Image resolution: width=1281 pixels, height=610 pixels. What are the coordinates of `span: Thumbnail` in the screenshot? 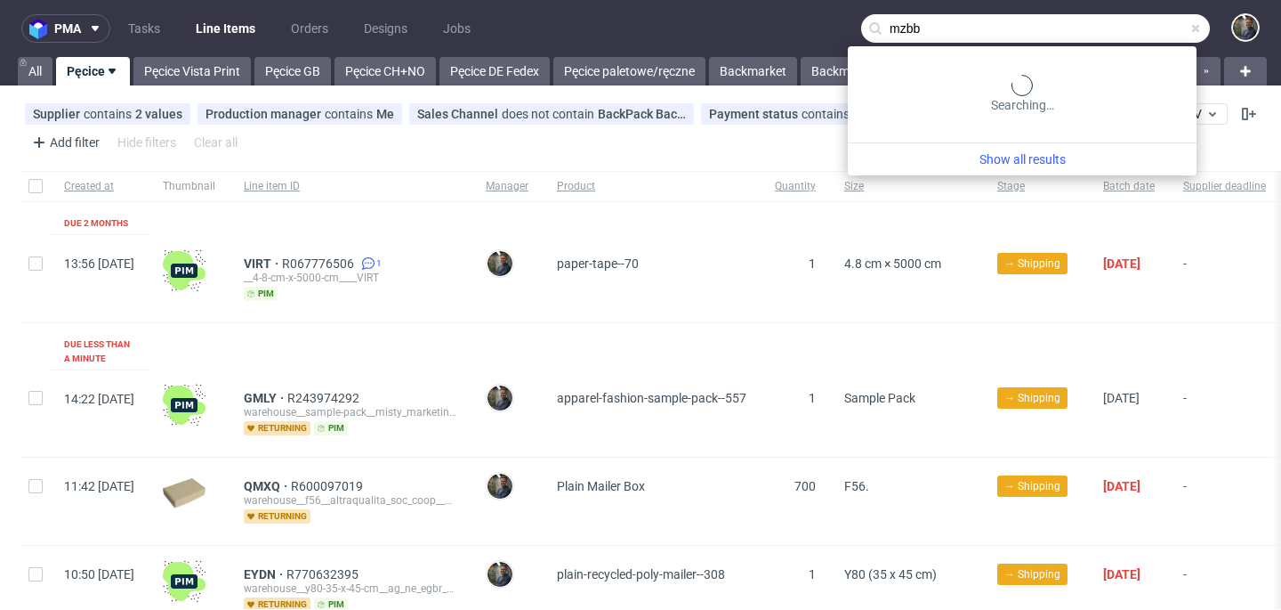 It's located at (189, 186).